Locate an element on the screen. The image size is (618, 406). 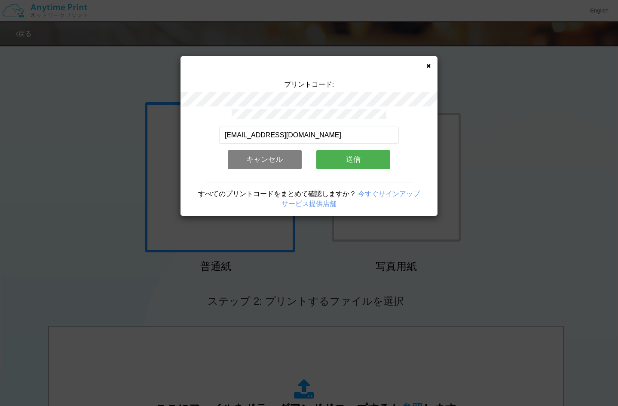
a: サービス提供店舗 is located at coordinates (309, 204).